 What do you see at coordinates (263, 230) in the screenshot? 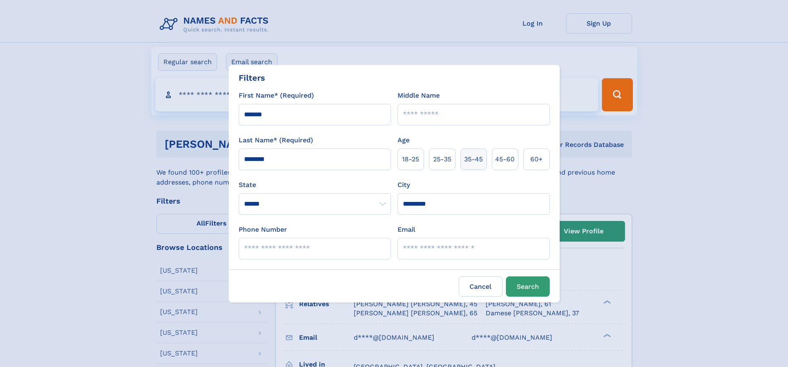
I see `label: Phone Number` at bounding box center [263, 230].